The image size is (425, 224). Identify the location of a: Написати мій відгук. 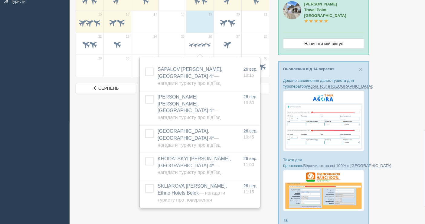
(324, 44).